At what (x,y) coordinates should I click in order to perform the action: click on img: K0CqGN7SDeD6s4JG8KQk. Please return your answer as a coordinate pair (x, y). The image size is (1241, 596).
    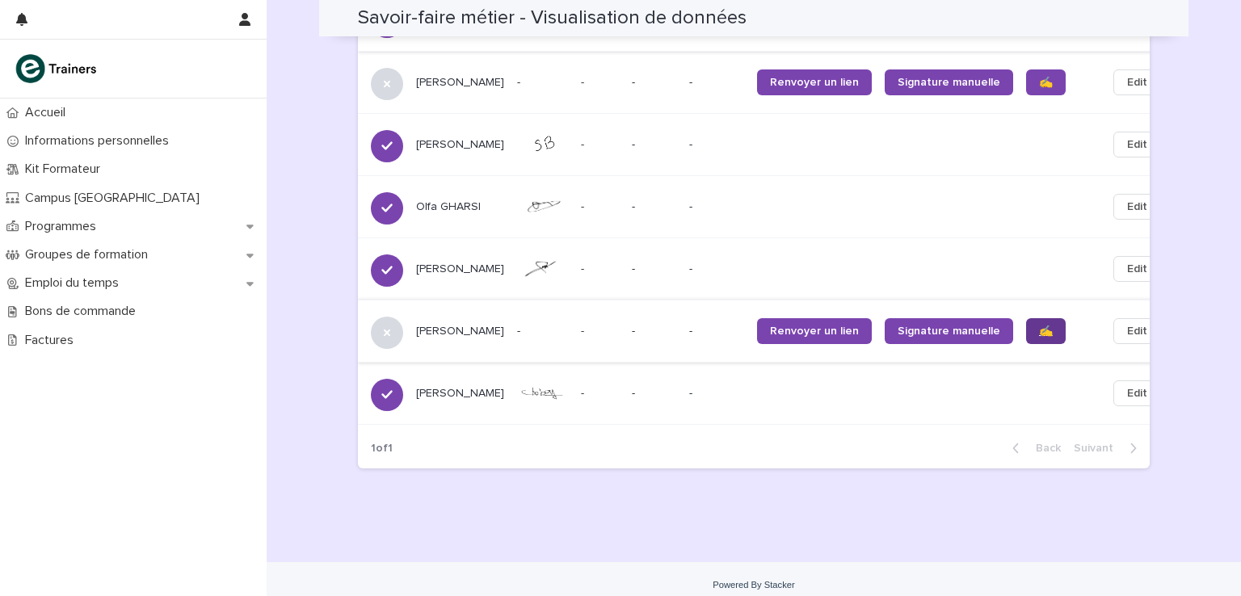
    Looking at the image, I should click on (57, 69).